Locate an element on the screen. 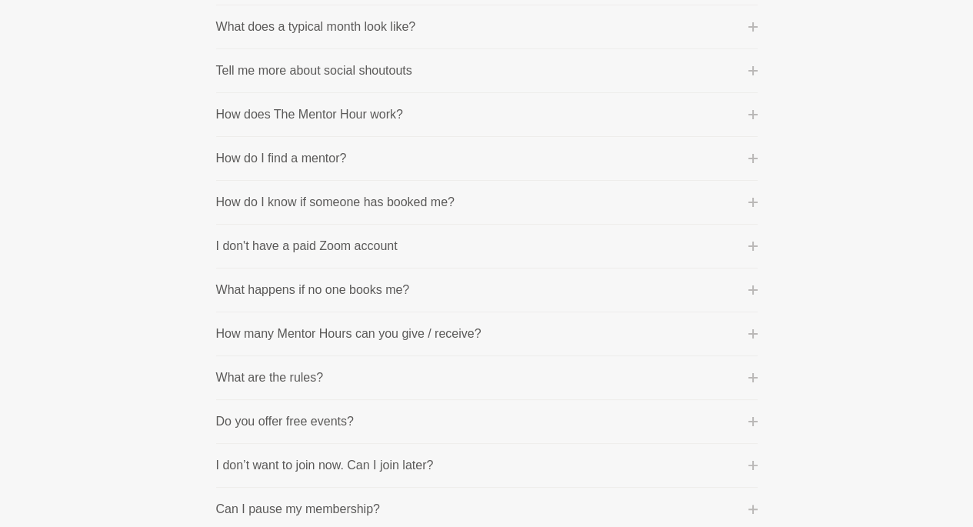  button: How do I find a mentor? is located at coordinates (487, 158).